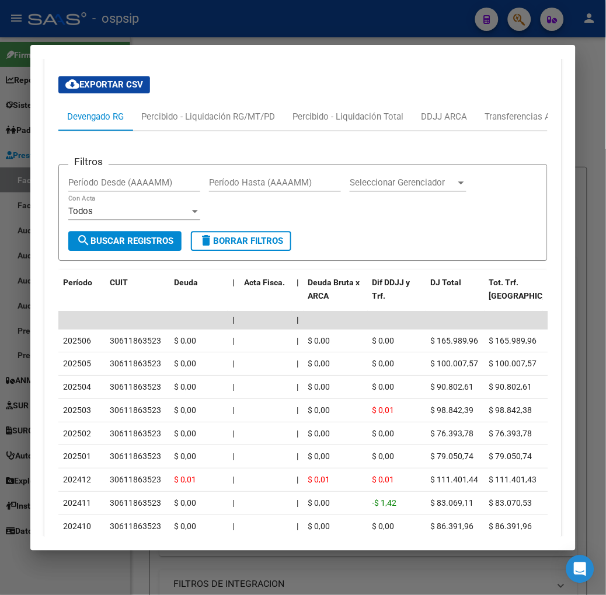 The height and width of the screenshot is (595, 606). I want to click on span: Deuda Bruta x ARCA, so click(334, 289).